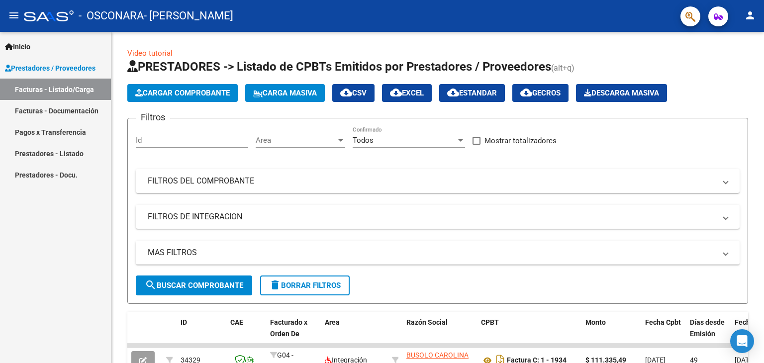 This screenshot has width=764, height=363. Describe the element at coordinates (432, 181) in the screenshot. I see `mat-panel-title: FILTROS DEL COMPROBANTE` at that location.